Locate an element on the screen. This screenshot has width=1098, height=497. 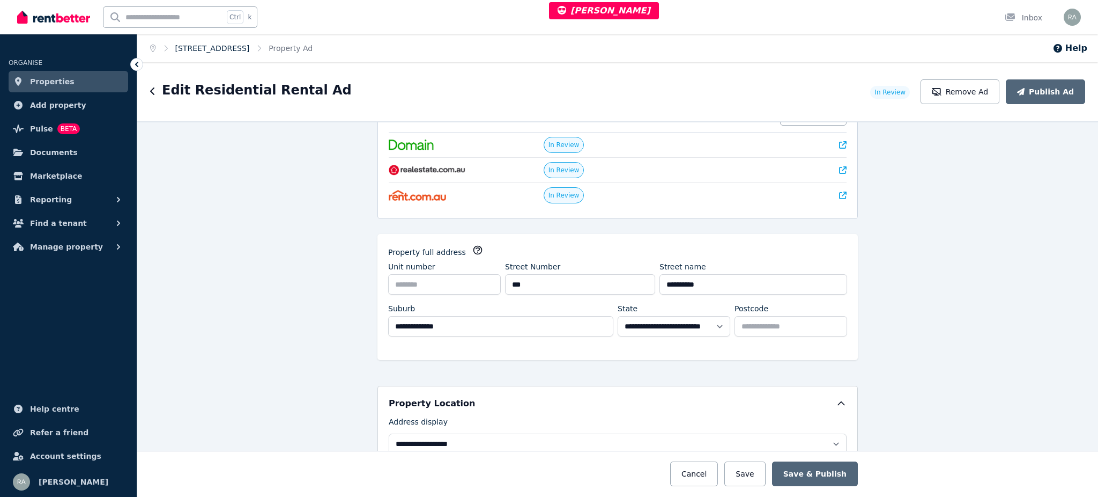
label: Street Number is located at coordinates (532, 267).